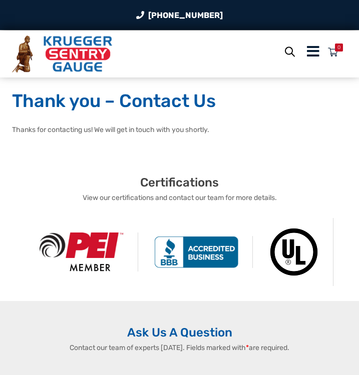 The width and height of the screenshot is (359, 375). What do you see at coordinates (196, 252) in the screenshot?
I see `img: BBB` at bounding box center [196, 252].